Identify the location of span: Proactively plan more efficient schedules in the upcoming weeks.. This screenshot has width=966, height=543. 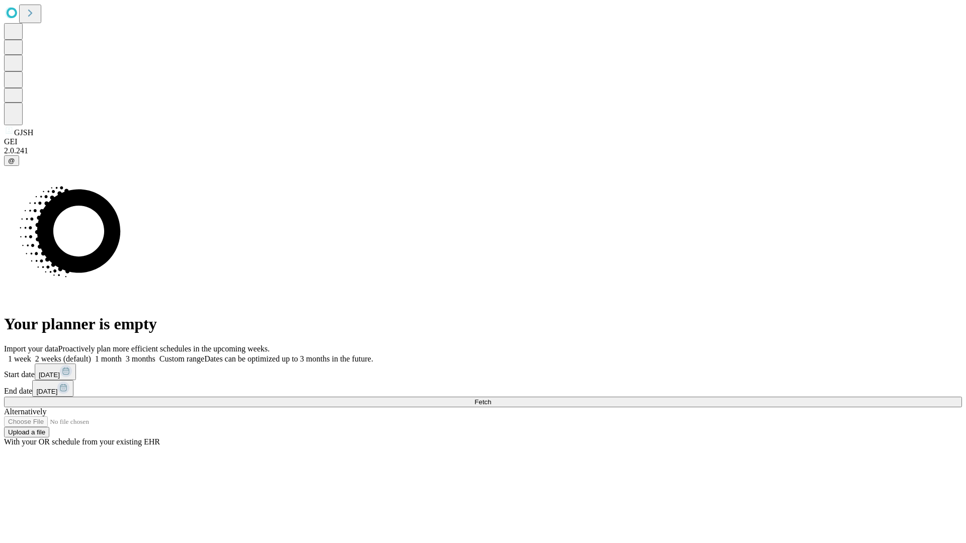
(164, 349).